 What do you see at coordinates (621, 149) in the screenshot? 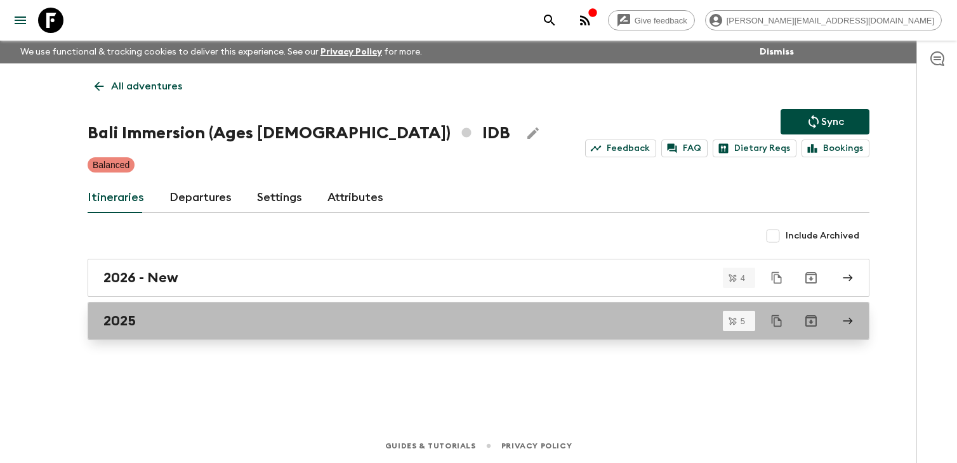
I see `a: Feedback` at bounding box center [621, 149].